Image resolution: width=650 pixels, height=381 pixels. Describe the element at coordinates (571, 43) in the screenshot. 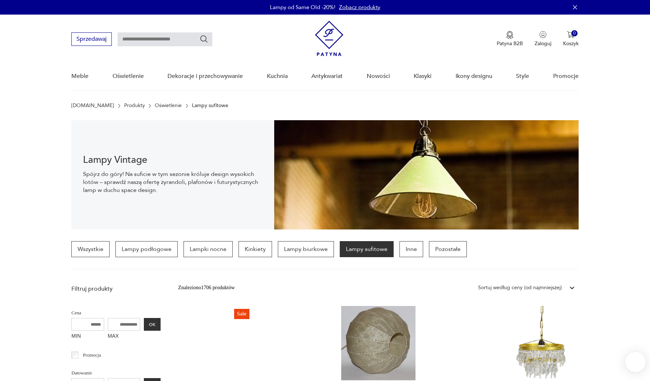

I see `p: Koszyk` at that location.